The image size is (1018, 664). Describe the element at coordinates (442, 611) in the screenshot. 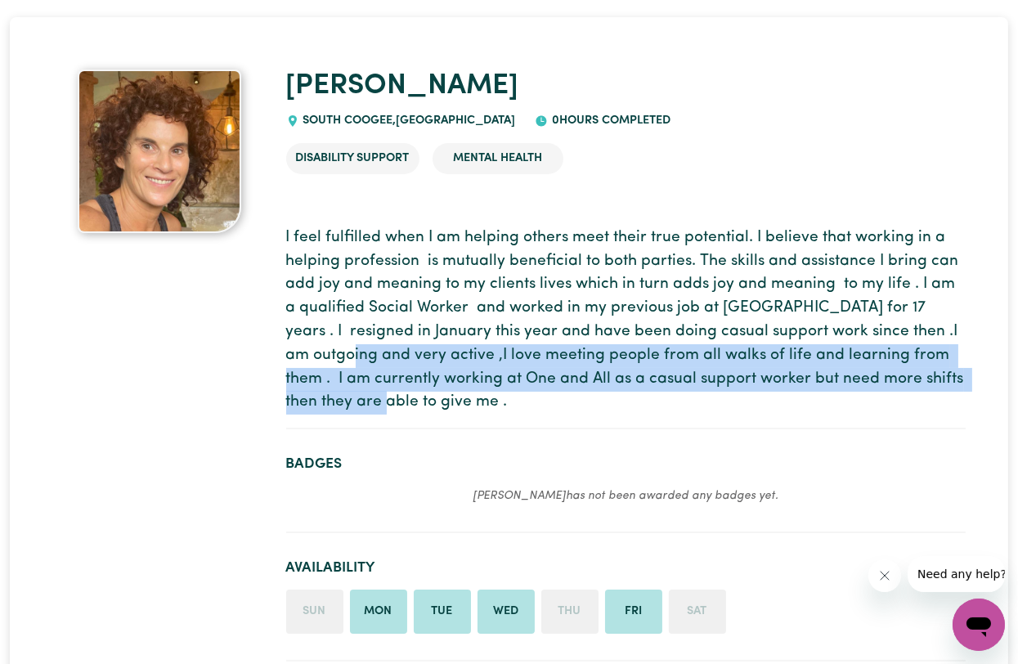

I see `li: Available on Tuesday` at that location.